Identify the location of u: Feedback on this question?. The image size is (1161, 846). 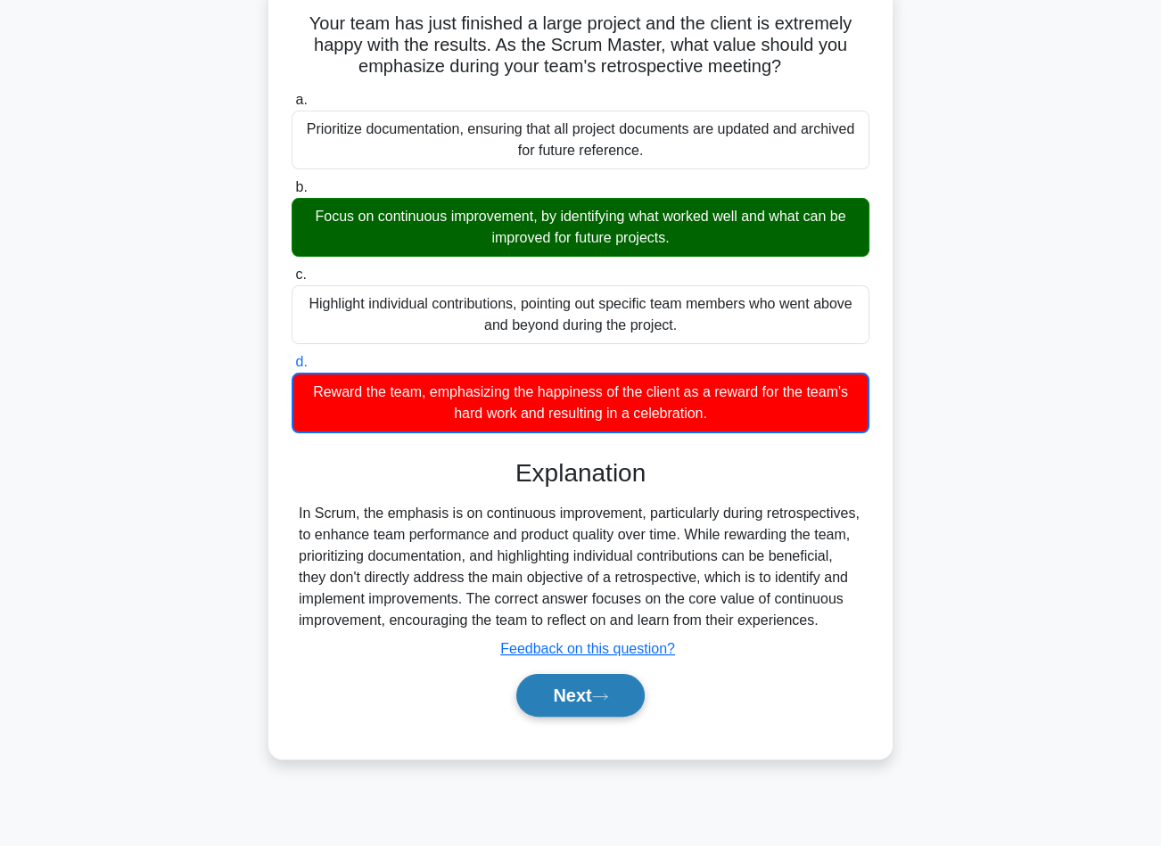
(588, 648).